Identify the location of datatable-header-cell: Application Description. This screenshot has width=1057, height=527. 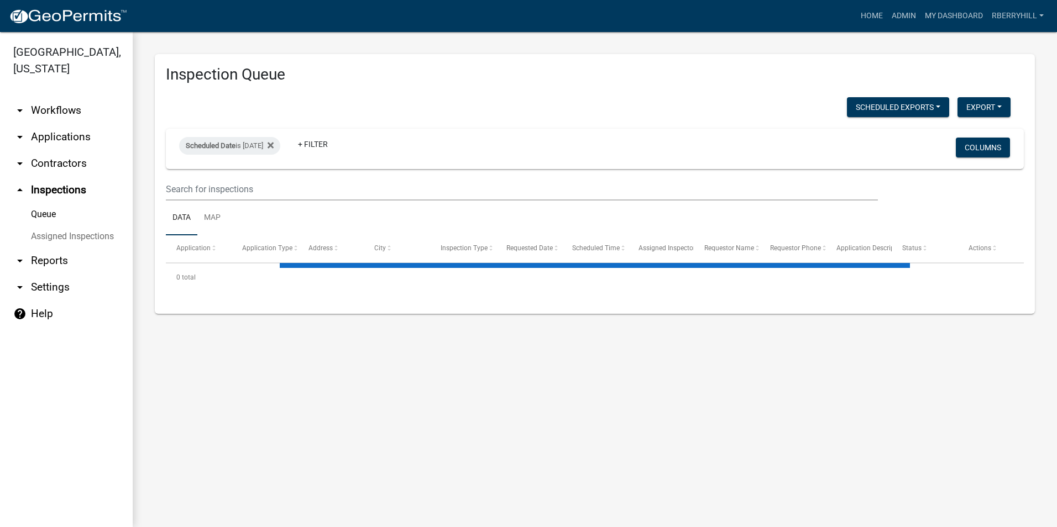
(858, 249).